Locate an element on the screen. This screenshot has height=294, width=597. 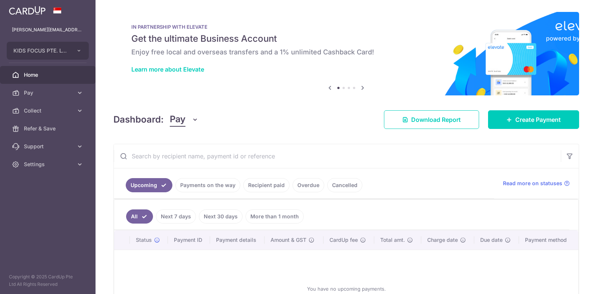
span: Read more on statuses is located at coordinates (532, 184).